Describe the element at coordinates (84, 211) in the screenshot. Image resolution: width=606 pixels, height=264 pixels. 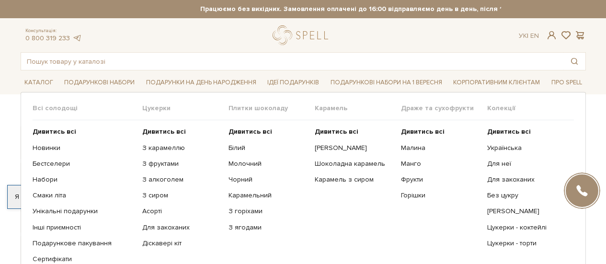
I see `a: Унікальні подарунки` at that location.